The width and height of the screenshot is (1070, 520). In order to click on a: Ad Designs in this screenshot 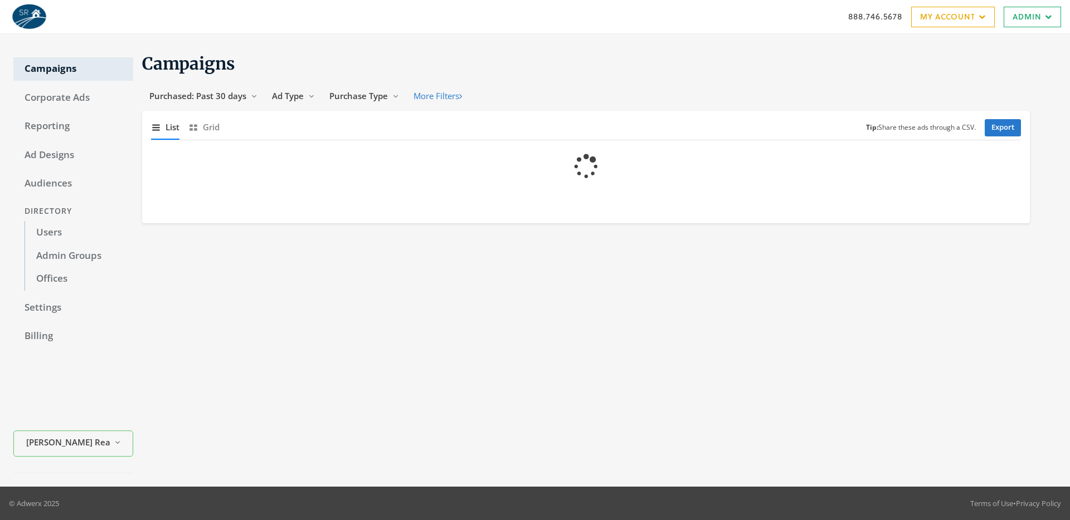, I will do `click(73, 155)`.